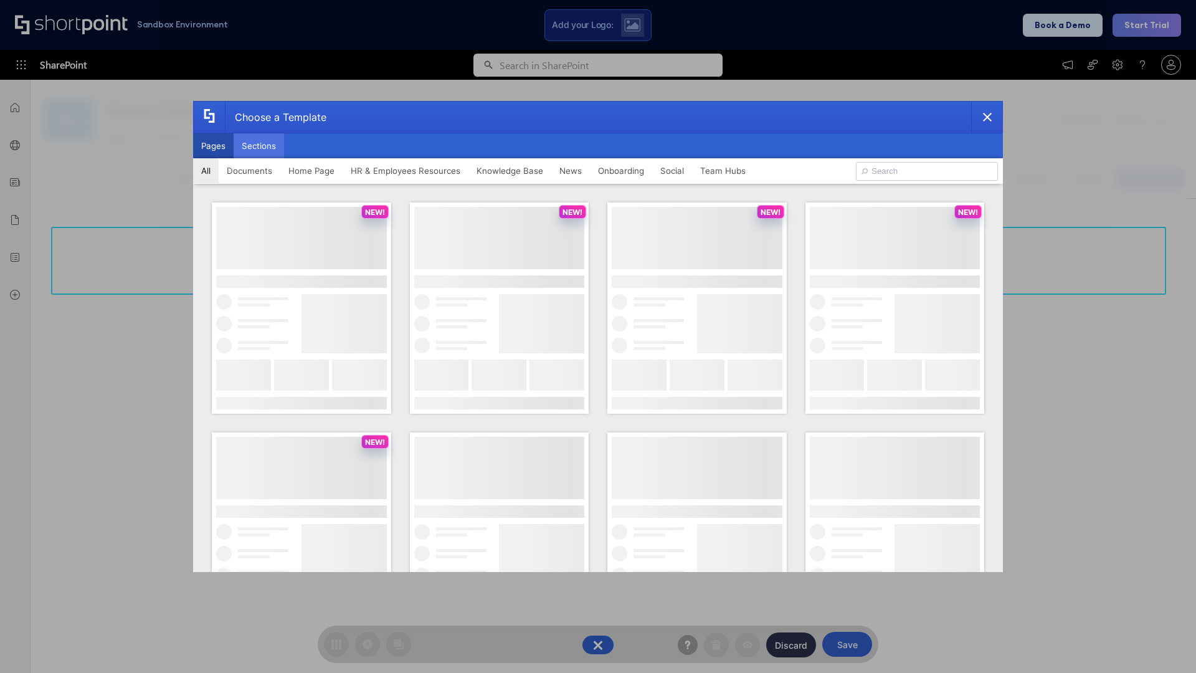 This screenshot has height=673, width=1196. Describe the element at coordinates (1165, 643) in the screenshot. I see `div: Chat Widget` at that location.